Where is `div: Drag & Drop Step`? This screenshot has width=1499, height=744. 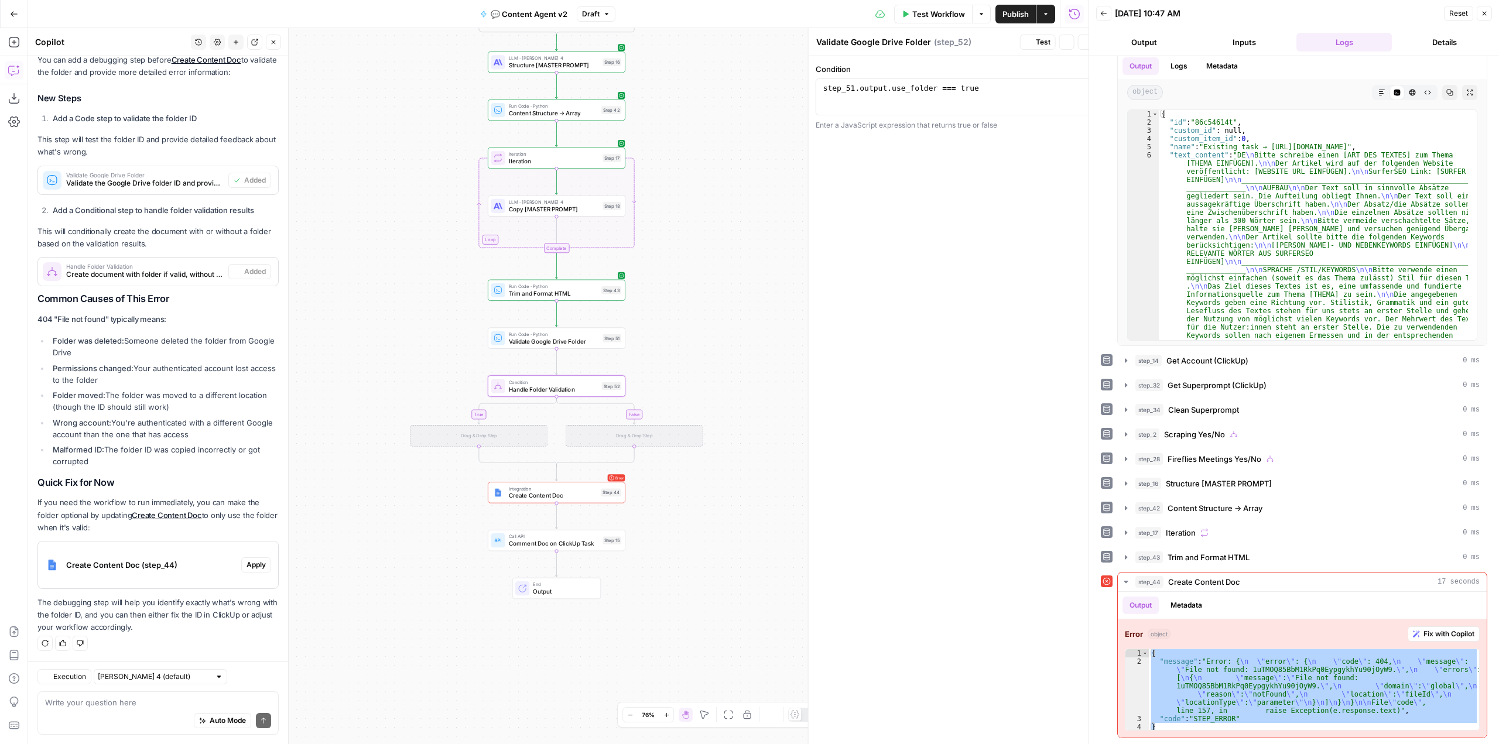 div: Drag & Drop Step is located at coordinates (479, 436).